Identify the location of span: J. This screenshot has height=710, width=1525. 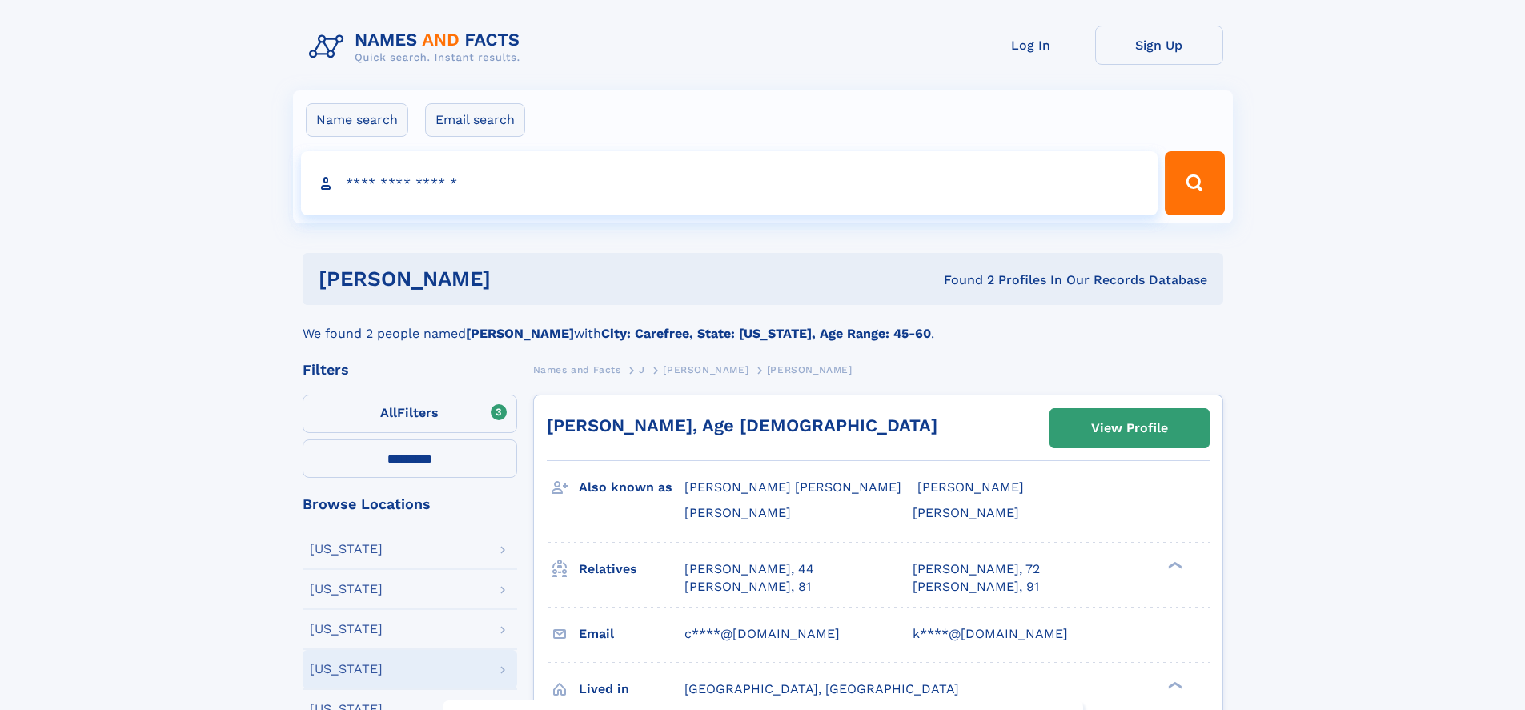
(642, 370).